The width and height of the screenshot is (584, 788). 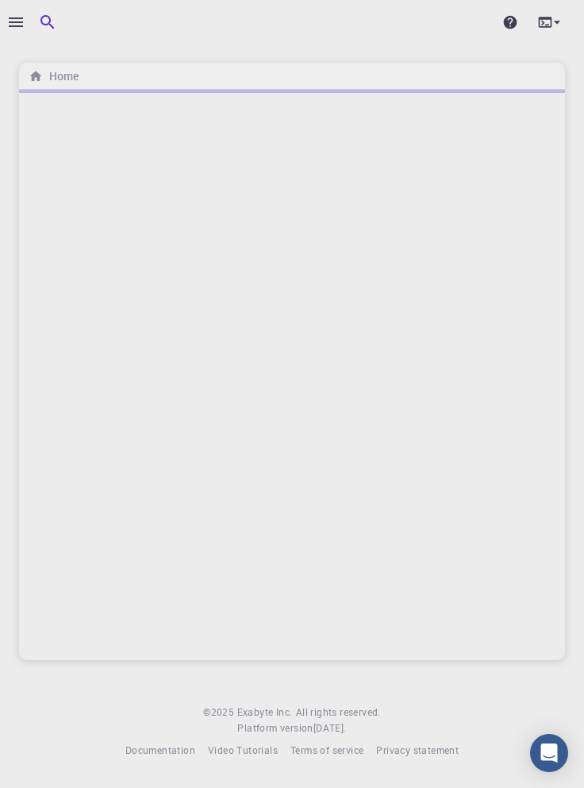 I want to click on span: Privacy statement, so click(x=418, y=750).